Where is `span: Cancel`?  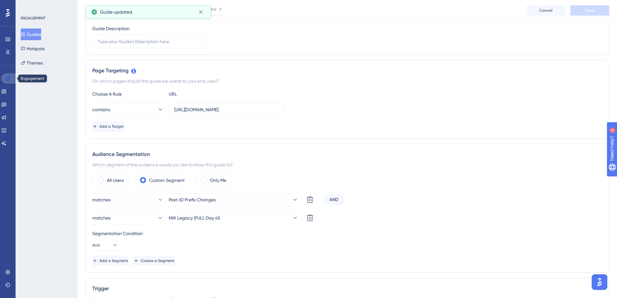 span: Cancel is located at coordinates (545, 10).